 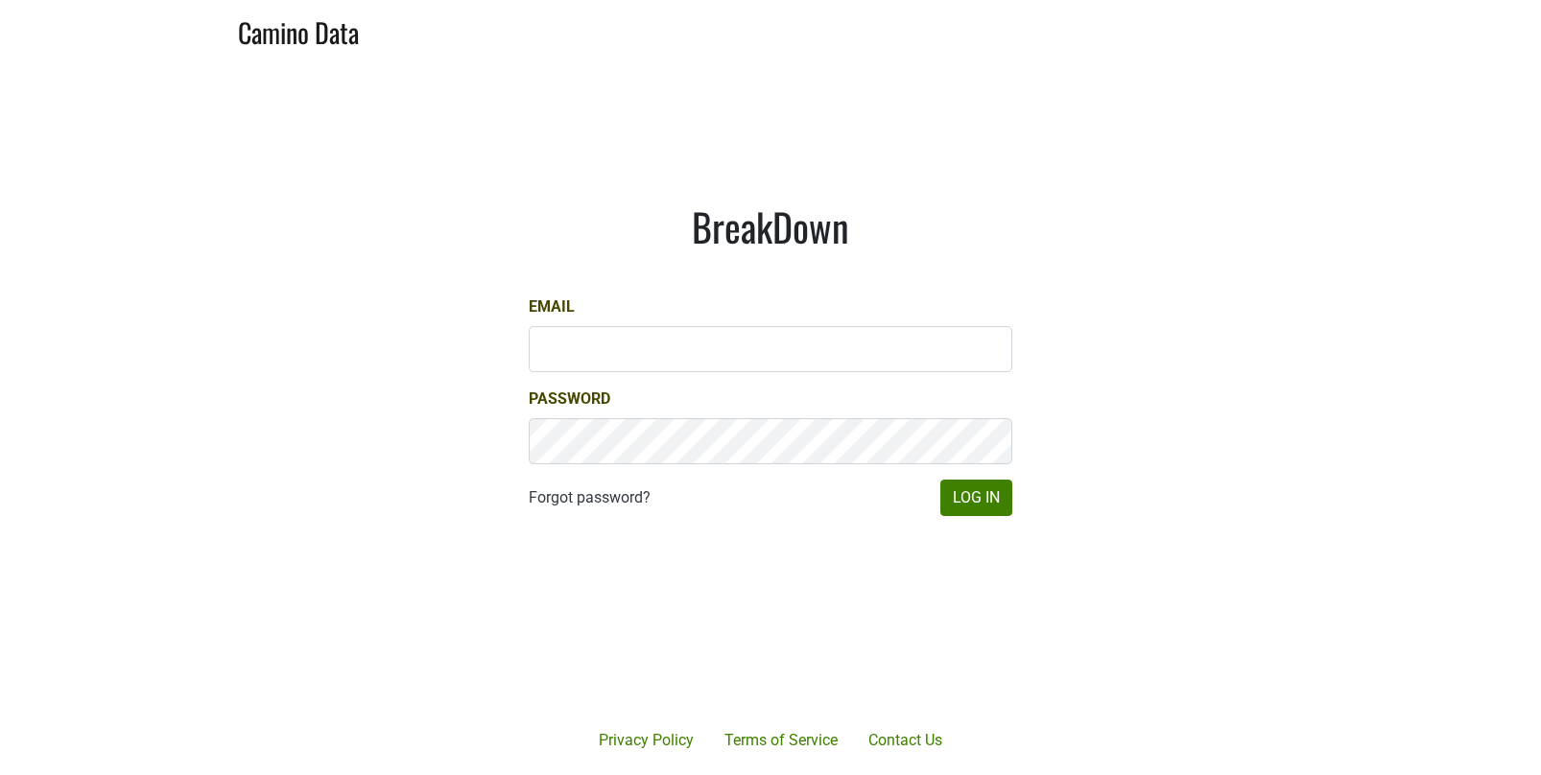 I want to click on a: Camino Data, so click(x=298, y=30).